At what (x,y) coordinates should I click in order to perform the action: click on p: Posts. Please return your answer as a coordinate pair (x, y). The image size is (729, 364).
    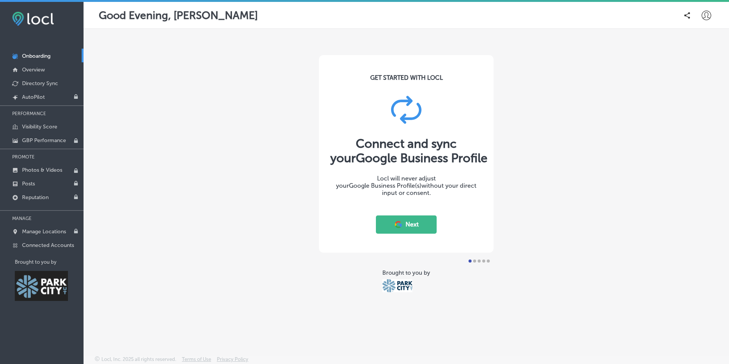
    Looking at the image, I should click on (28, 183).